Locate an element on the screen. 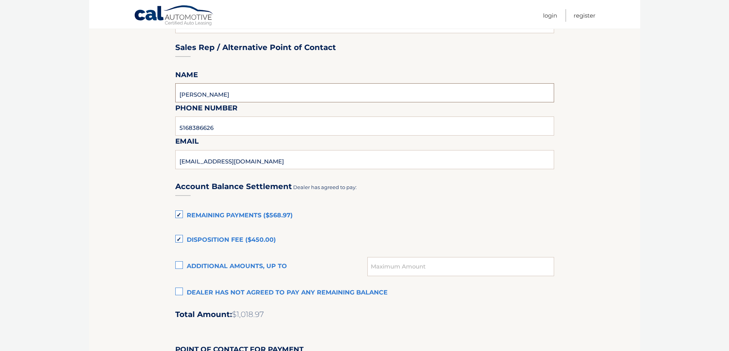 This screenshot has width=729, height=351. a: Login is located at coordinates (550, 15).